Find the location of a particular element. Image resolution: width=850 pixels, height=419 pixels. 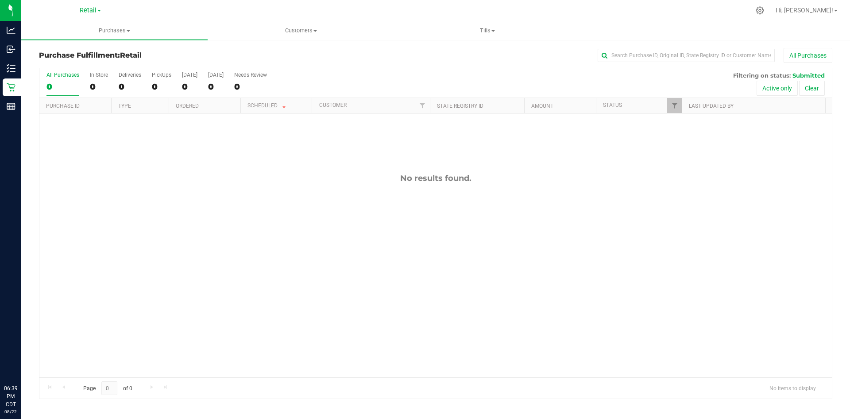

span: Page of 0 is located at coordinates (108, 388).